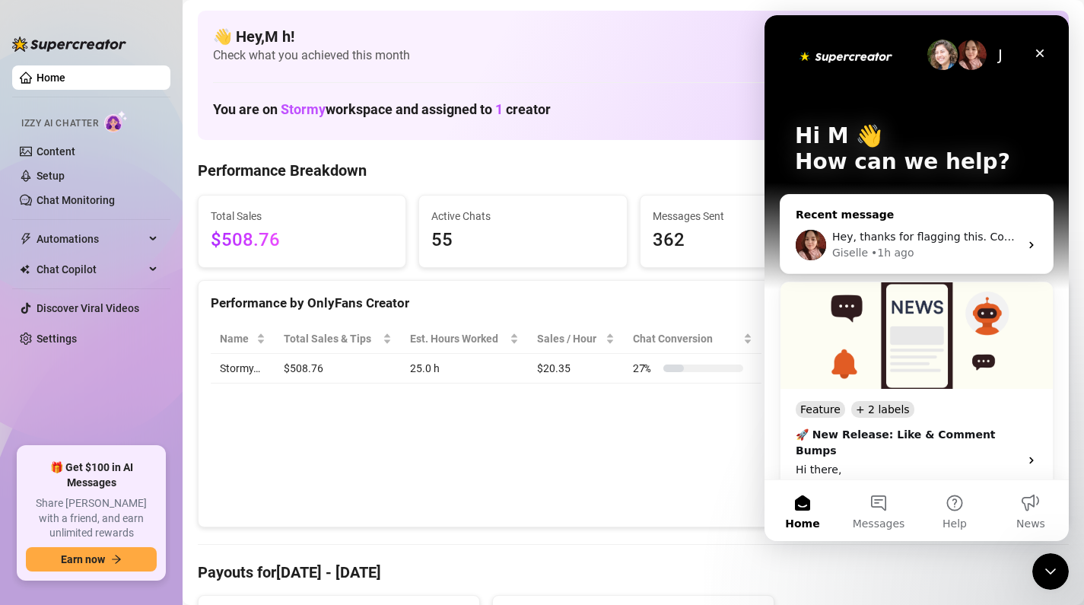  Describe the element at coordinates (56, 394) in the screenshot. I see `div: Feature` at that location.